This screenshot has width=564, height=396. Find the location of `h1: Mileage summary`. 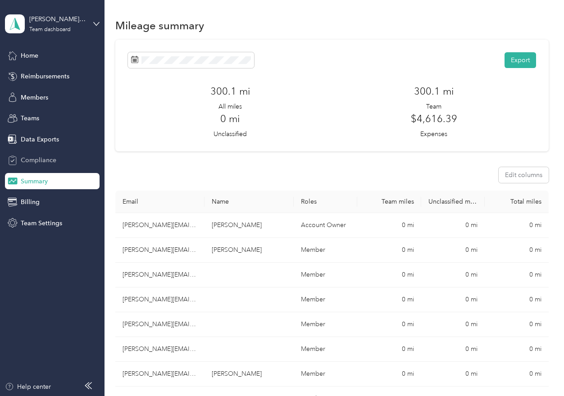

h1: Mileage summary is located at coordinates (159, 25).